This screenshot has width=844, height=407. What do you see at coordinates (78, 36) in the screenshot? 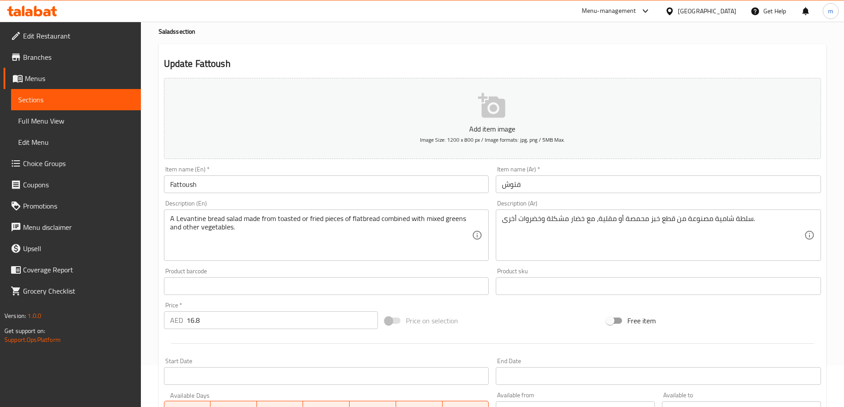
I see `span: Edit Restaurant` at bounding box center [78, 36].